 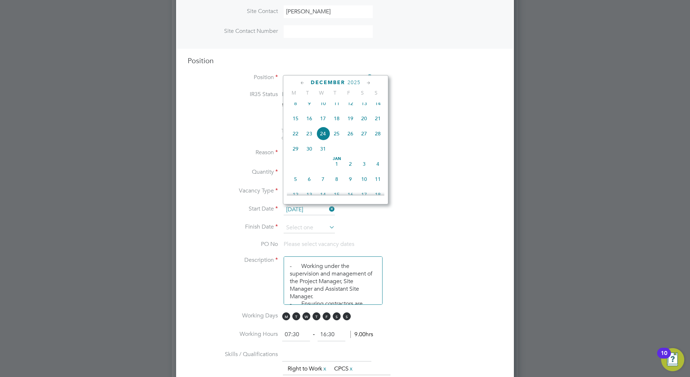 I want to click on span: 26, so click(x=350, y=134).